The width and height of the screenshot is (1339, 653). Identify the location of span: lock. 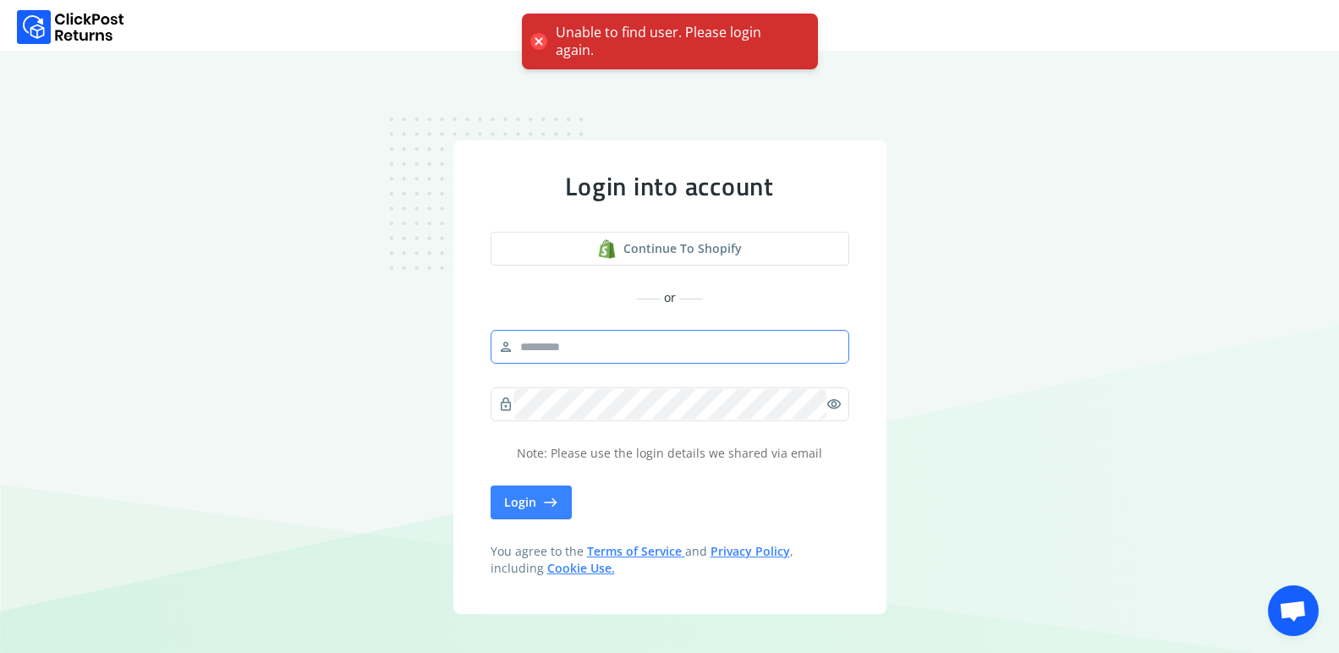
(506, 404).